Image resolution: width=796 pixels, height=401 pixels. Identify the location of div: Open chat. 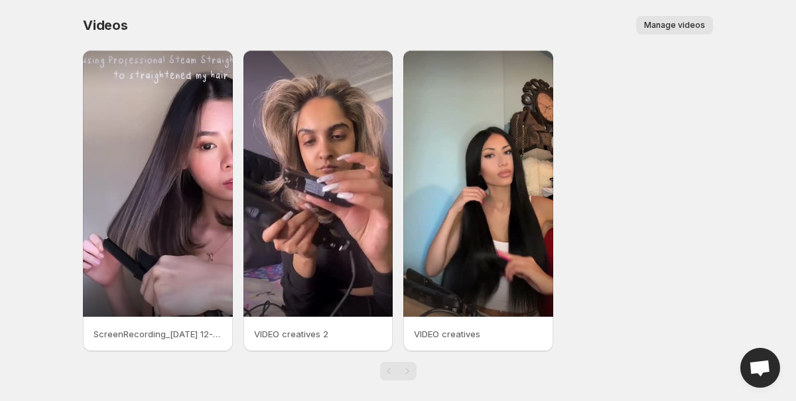
(761, 368).